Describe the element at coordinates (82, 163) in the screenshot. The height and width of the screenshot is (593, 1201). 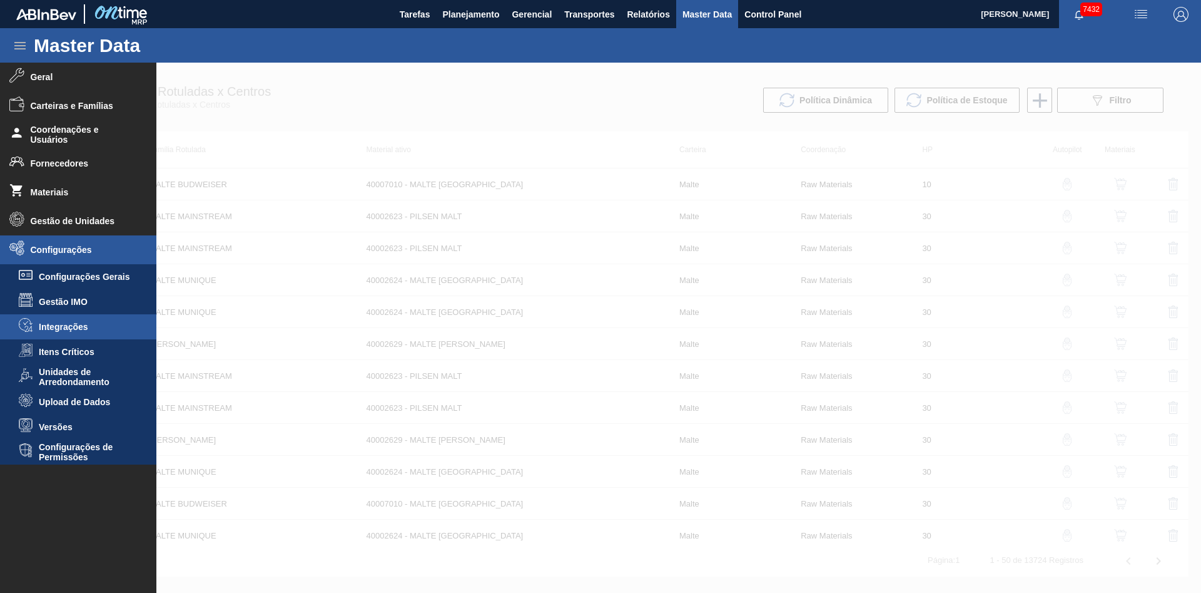
I see `span: Fornecedores` at that location.